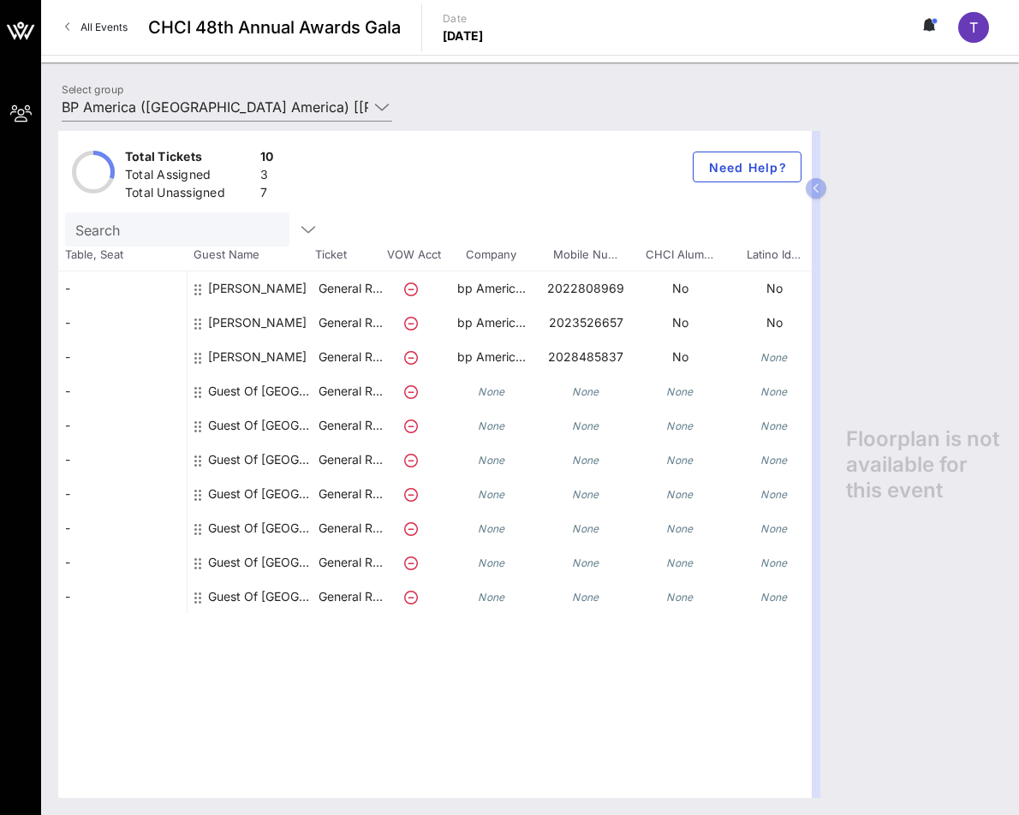  I want to click on label: Select group, so click(92, 89).